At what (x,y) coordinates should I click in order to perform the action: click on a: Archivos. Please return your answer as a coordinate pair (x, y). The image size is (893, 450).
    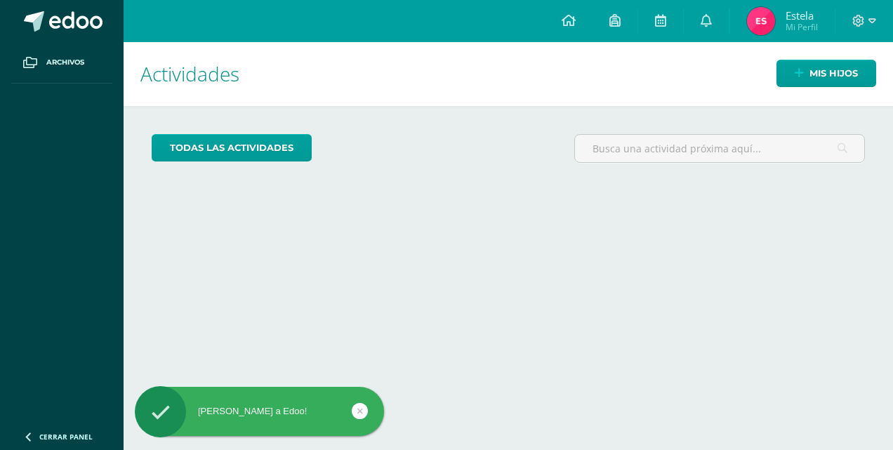
    Looking at the image, I should click on (62, 62).